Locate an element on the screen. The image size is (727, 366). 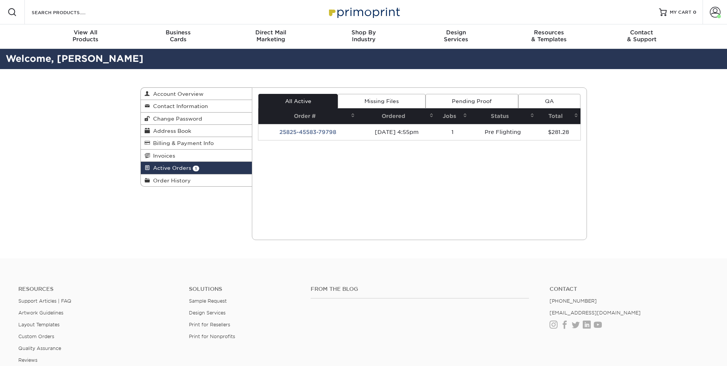
span: View All is located at coordinates (86, 32).